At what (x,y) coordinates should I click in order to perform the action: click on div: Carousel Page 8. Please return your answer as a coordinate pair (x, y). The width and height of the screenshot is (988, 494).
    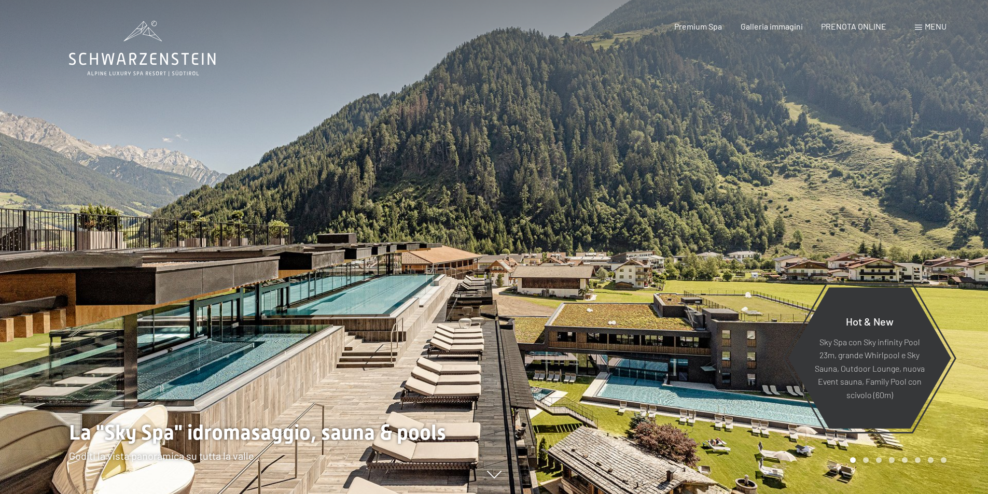
    Looking at the image, I should click on (944, 460).